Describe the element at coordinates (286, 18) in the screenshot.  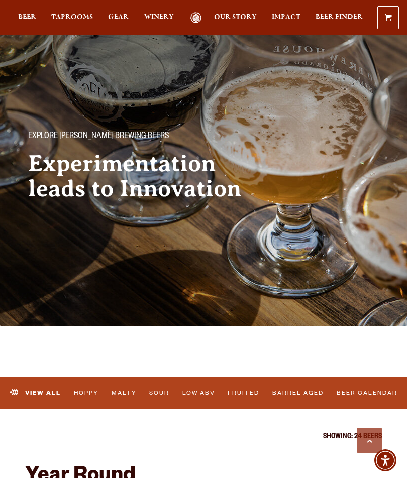
I see `a: Impact` at that location.